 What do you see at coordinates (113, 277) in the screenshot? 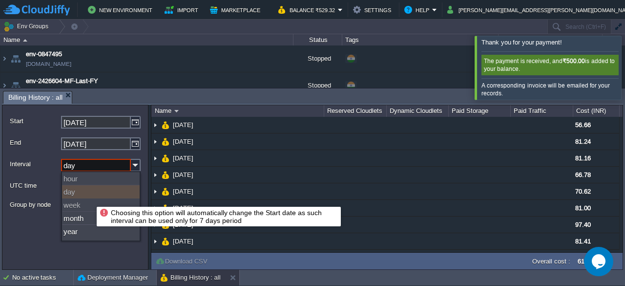
I see `button: Deployment Manager` at bounding box center [113, 277].